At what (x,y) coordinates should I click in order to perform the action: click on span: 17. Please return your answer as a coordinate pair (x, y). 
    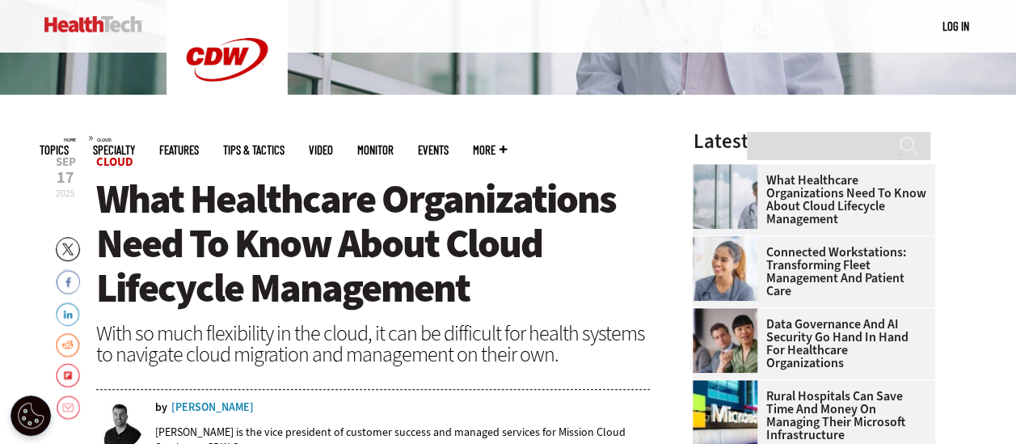
    Looking at the image, I should click on (66, 178).